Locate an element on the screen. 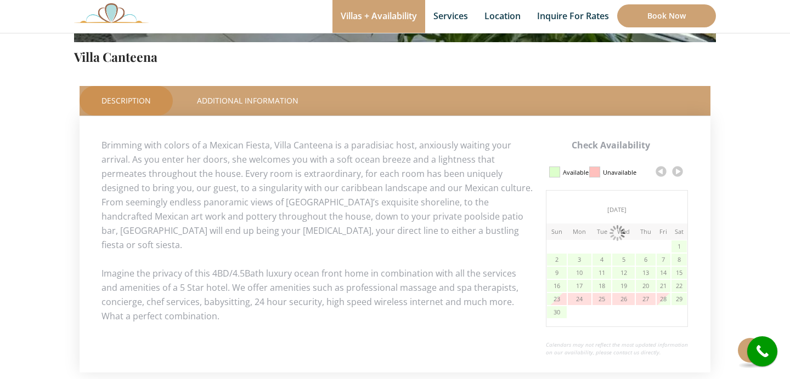  a: Description is located at coordinates (126, 101).